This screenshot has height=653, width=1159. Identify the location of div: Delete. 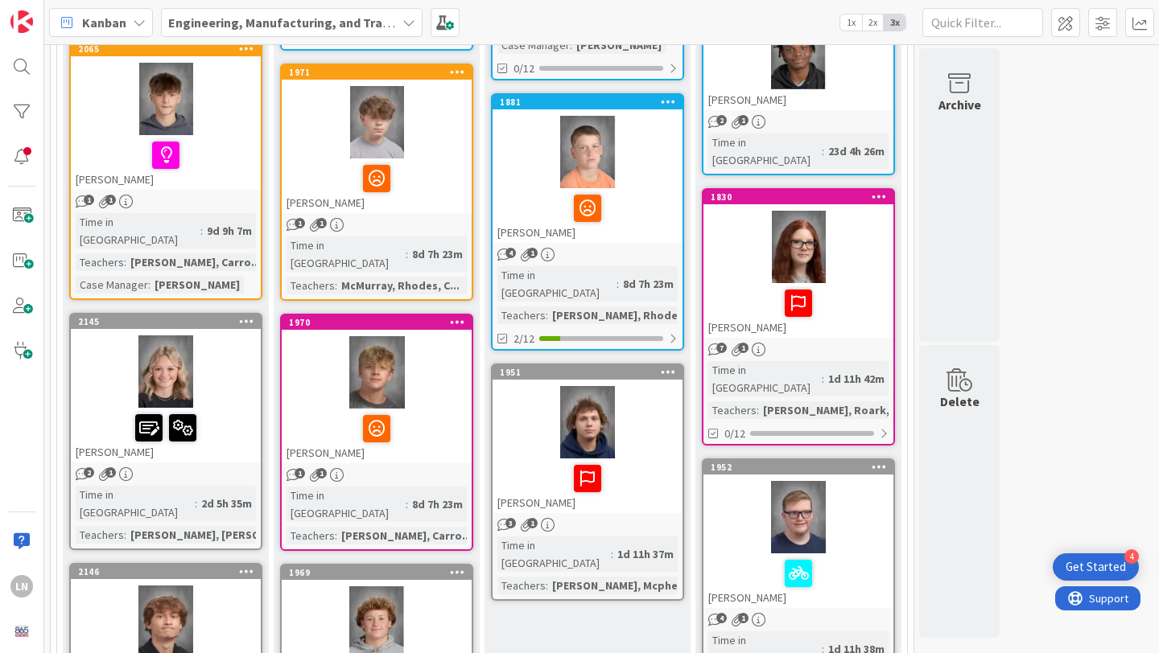
(959, 402).